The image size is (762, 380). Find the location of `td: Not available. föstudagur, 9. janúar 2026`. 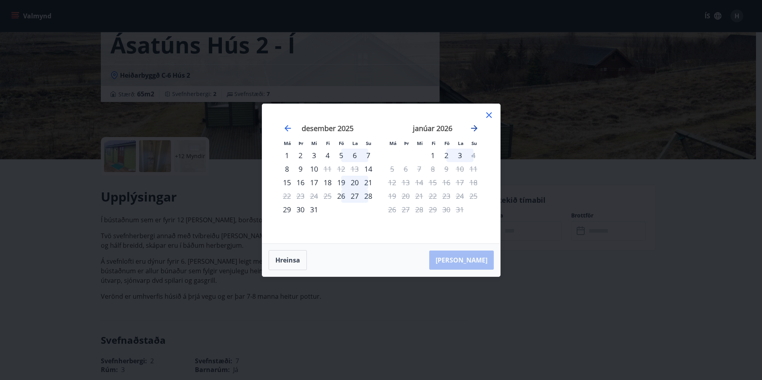

td: Not available. föstudagur, 9. janúar 2026 is located at coordinates (446, 169).